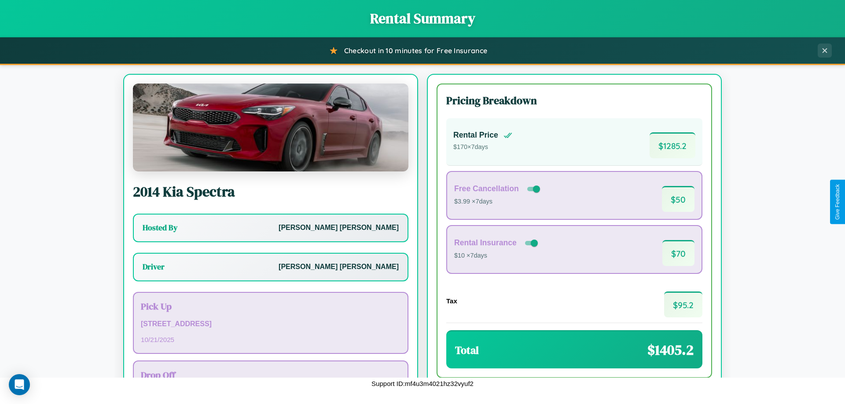 The image size is (845, 404). I want to click on span: $ 1405.2, so click(670, 350).